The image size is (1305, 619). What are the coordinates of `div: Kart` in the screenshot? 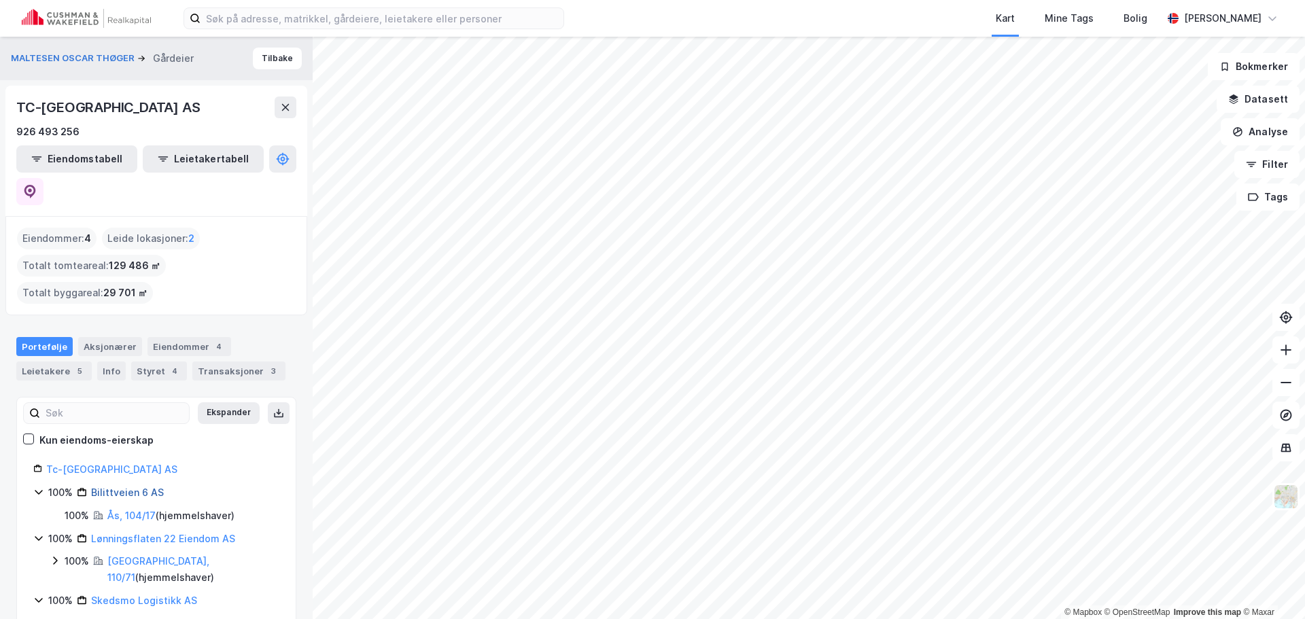 It's located at (1005, 18).